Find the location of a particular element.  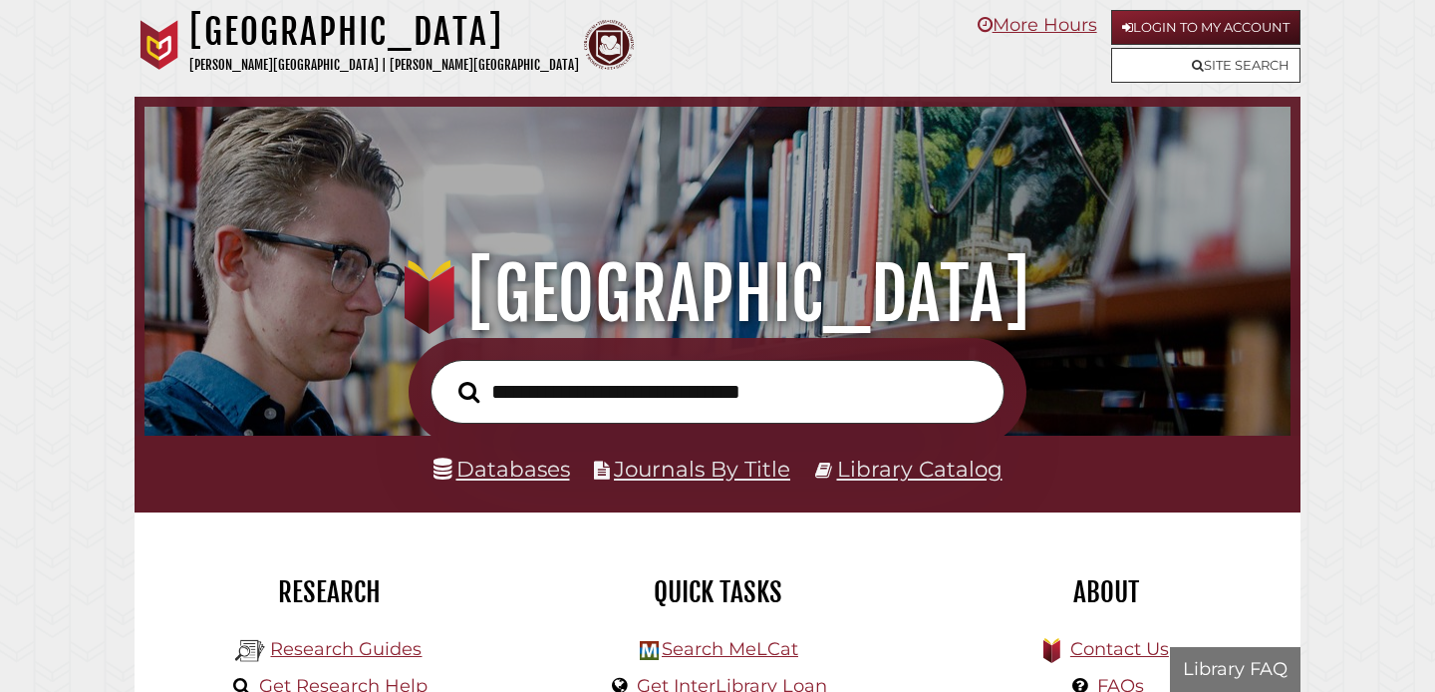

h2: Quick Tasks is located at coordinates (718, 592).